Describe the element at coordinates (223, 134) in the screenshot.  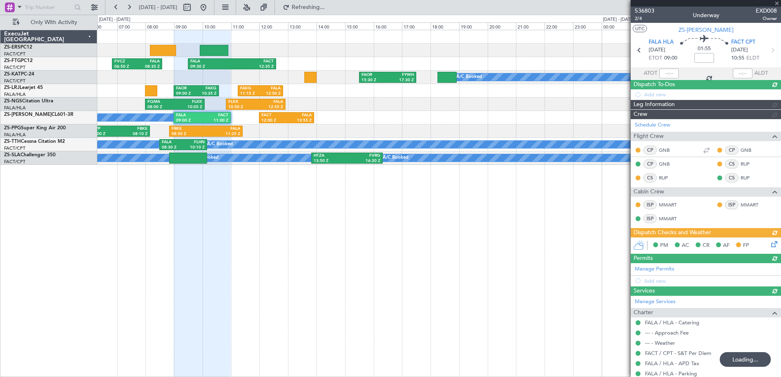
I see `div: 11:25 Z` at that location.